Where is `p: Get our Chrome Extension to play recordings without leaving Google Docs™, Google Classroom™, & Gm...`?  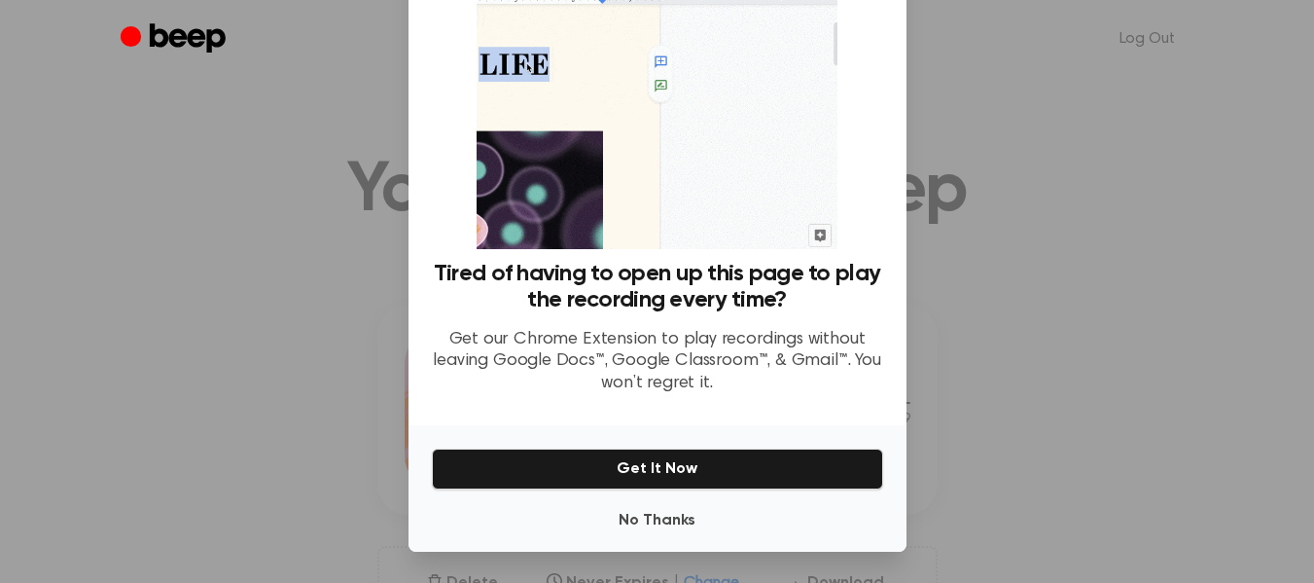 p: Get our Chrome Extension to play recordings without leaving Google Docs™, Google Classroom™, & Gm... is located at coordinates (658, 362).